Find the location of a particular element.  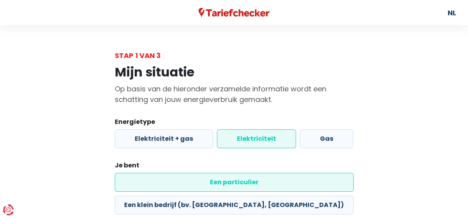

div: Stap 1 van 3 is located at coordinates (234, 55).